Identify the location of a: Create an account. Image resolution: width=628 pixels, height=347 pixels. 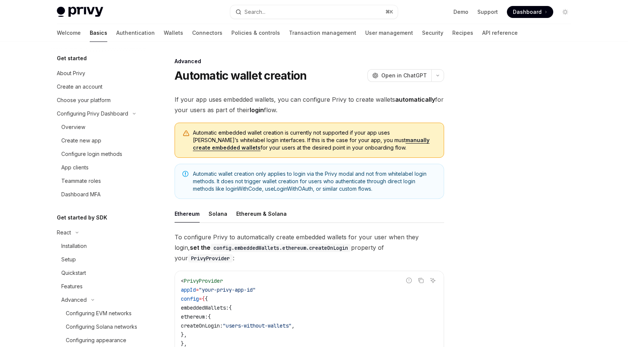
(99, 87).